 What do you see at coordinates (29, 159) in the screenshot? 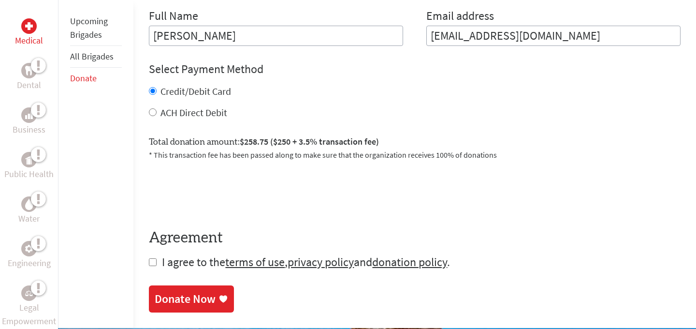
I see `div: Public Health` at bounding box center [29, 159].